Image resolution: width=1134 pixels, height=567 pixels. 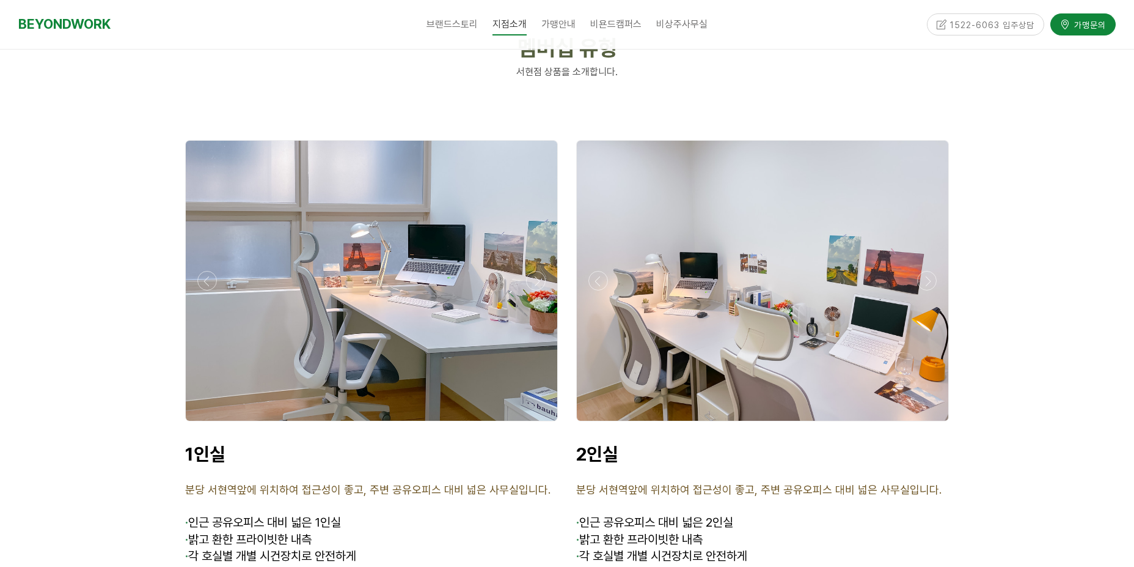 I want to click on span: 인근 공유오피스 대비 넓은 2인실, so click(x=656, y=522).